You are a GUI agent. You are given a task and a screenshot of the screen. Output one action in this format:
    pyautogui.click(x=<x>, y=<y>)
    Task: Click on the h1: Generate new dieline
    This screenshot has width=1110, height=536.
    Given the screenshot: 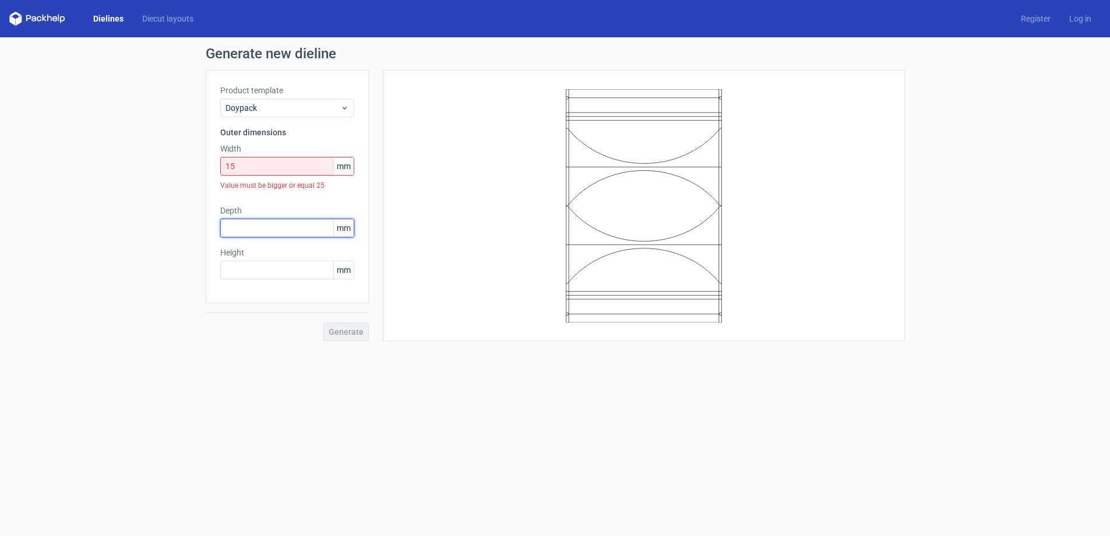 What is the action you would take?
    pyautogui.click(x=555, y=54)
    